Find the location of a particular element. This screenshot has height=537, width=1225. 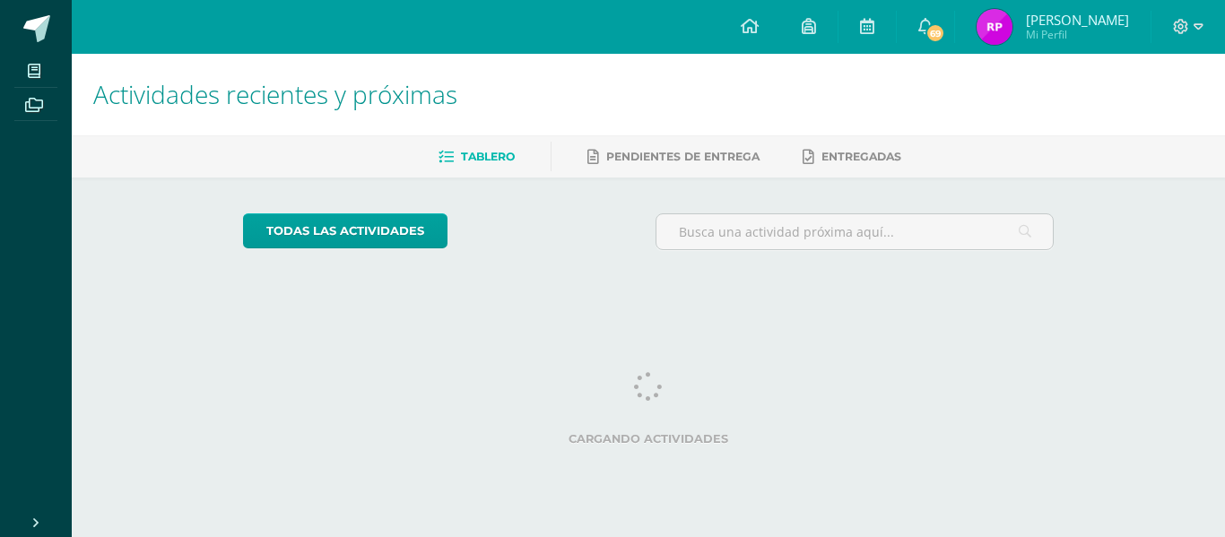

span: Pendientes de entrega is located at coordinates (682, 156).